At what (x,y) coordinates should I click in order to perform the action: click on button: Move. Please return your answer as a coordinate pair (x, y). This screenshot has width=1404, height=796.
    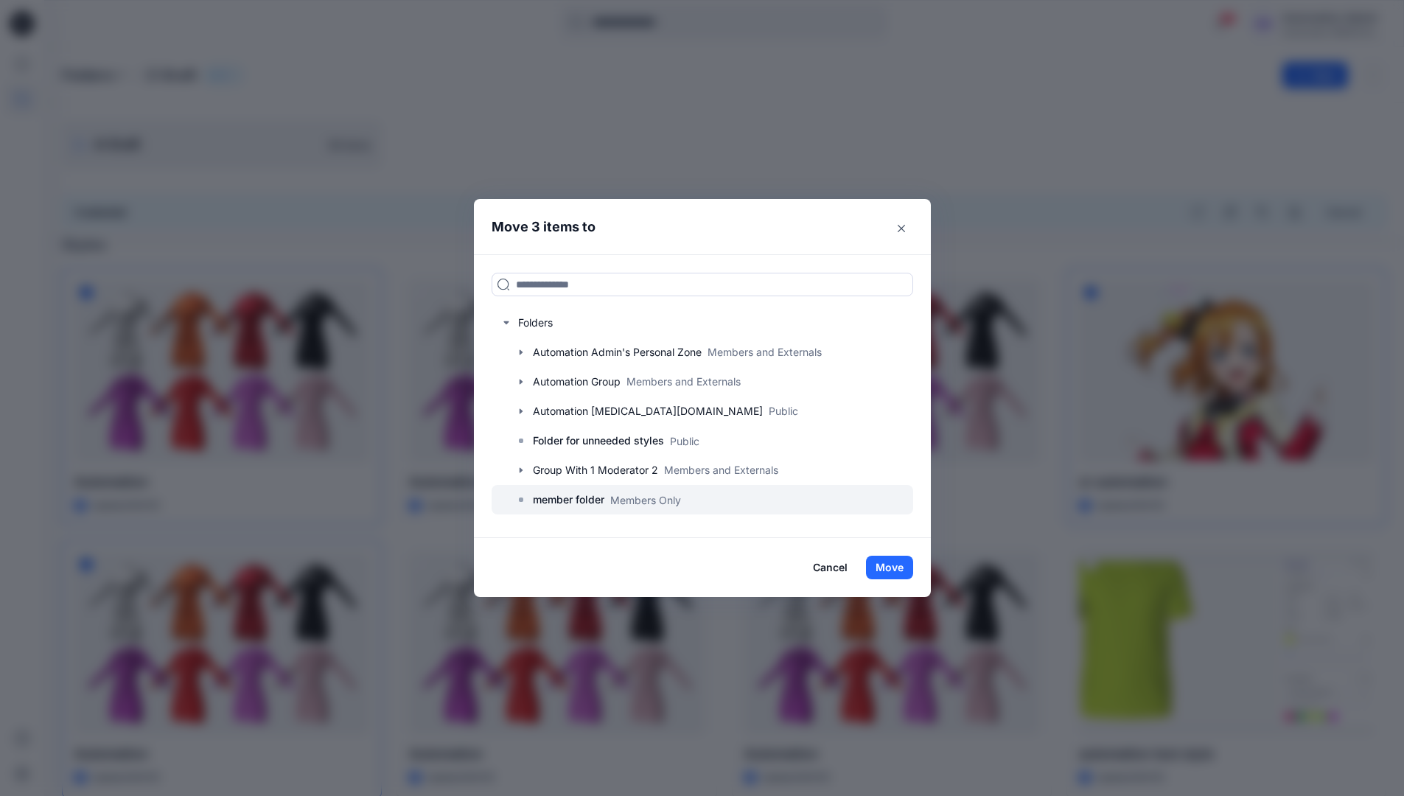
    Looking at the image, I should click on (890, 568).